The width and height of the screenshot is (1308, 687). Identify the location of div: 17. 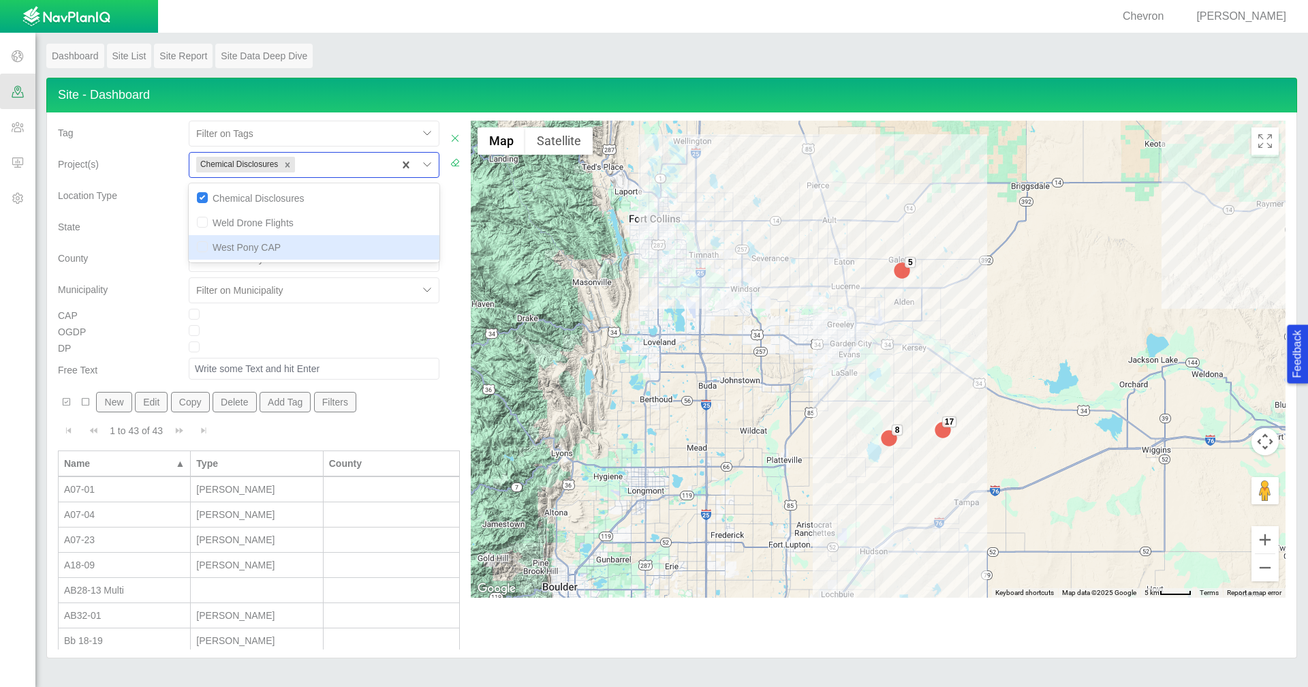
(949, 422).